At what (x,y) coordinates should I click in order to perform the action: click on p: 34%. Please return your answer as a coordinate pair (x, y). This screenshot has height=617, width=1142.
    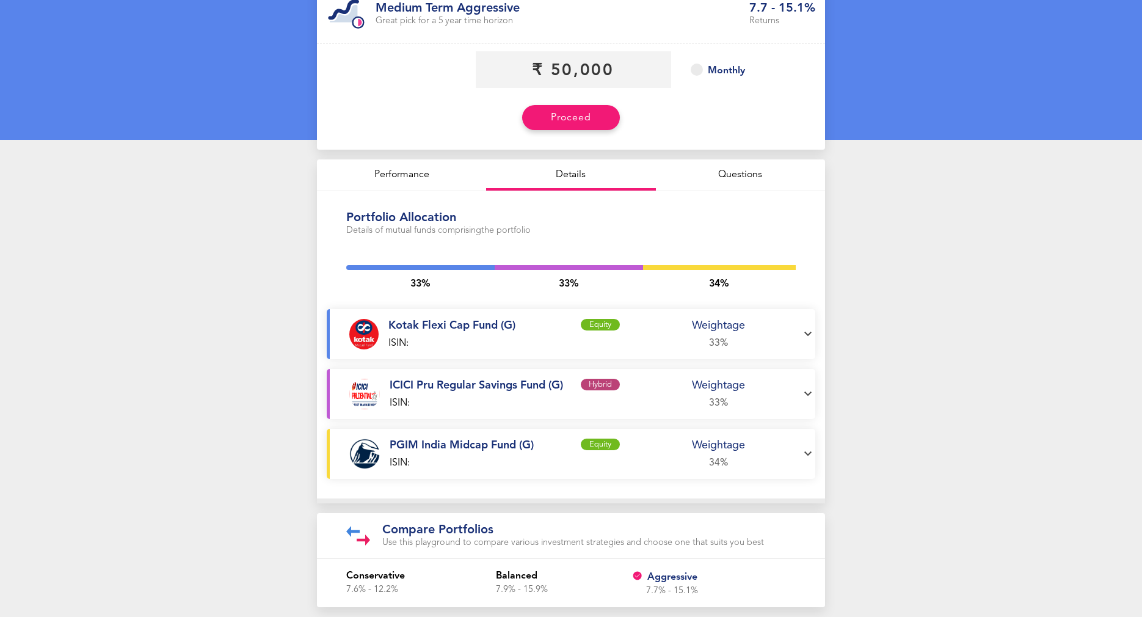
    Looking at the image, I should click on (718, 463).